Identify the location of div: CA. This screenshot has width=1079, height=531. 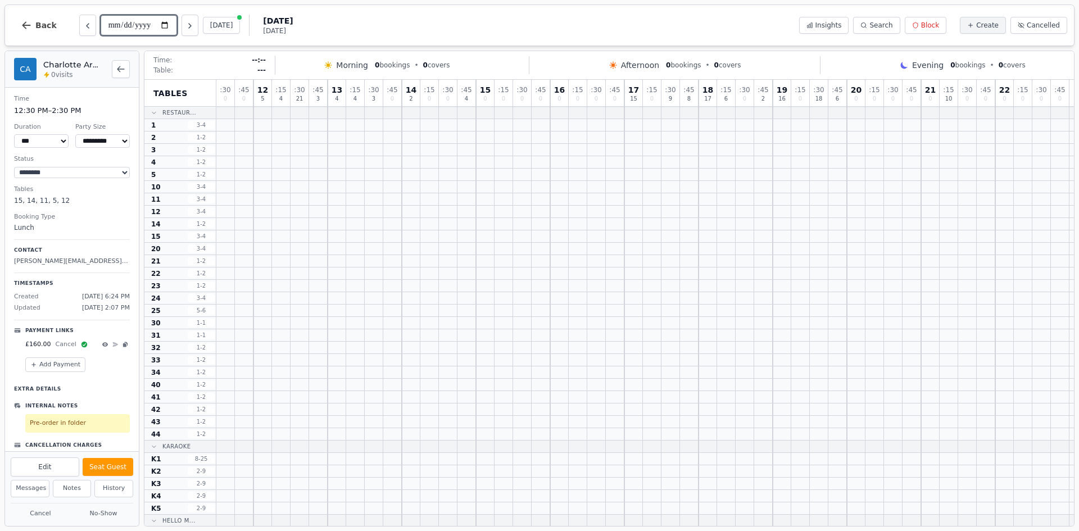
(25, 69).